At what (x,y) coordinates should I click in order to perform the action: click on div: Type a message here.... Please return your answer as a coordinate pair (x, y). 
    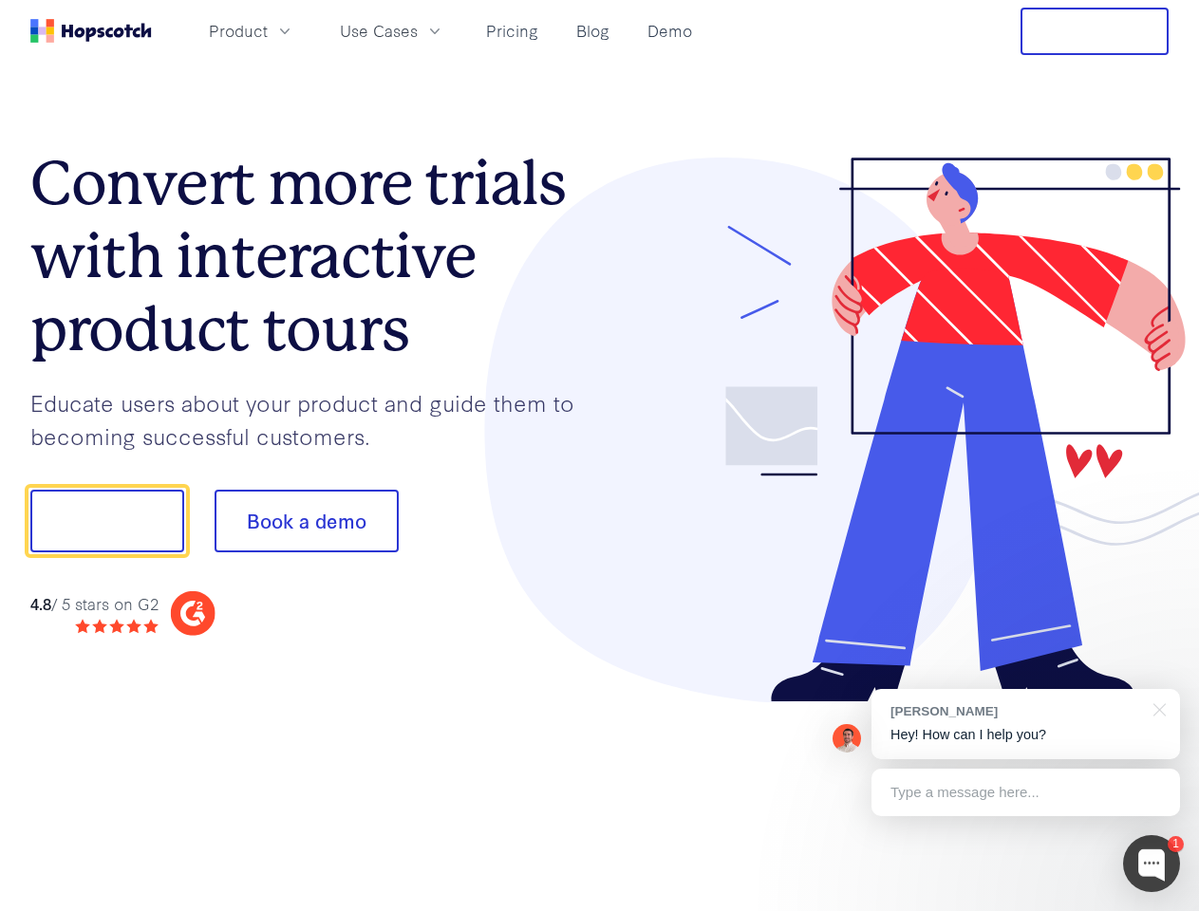
    Looking at the image, I should click on (1025, 793).